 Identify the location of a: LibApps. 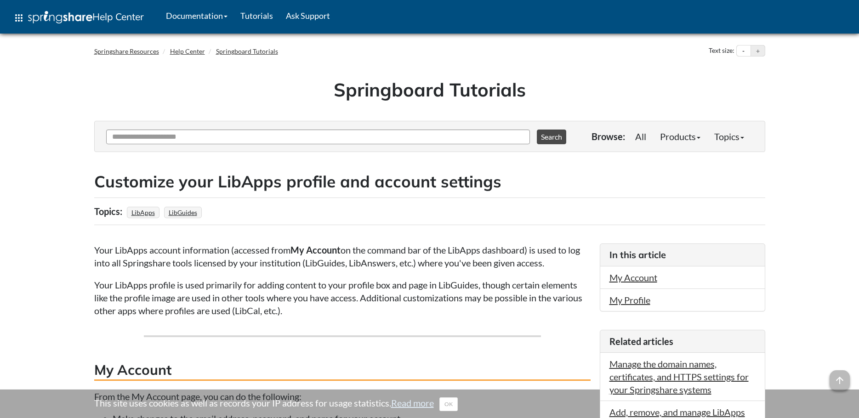
(143, 212).